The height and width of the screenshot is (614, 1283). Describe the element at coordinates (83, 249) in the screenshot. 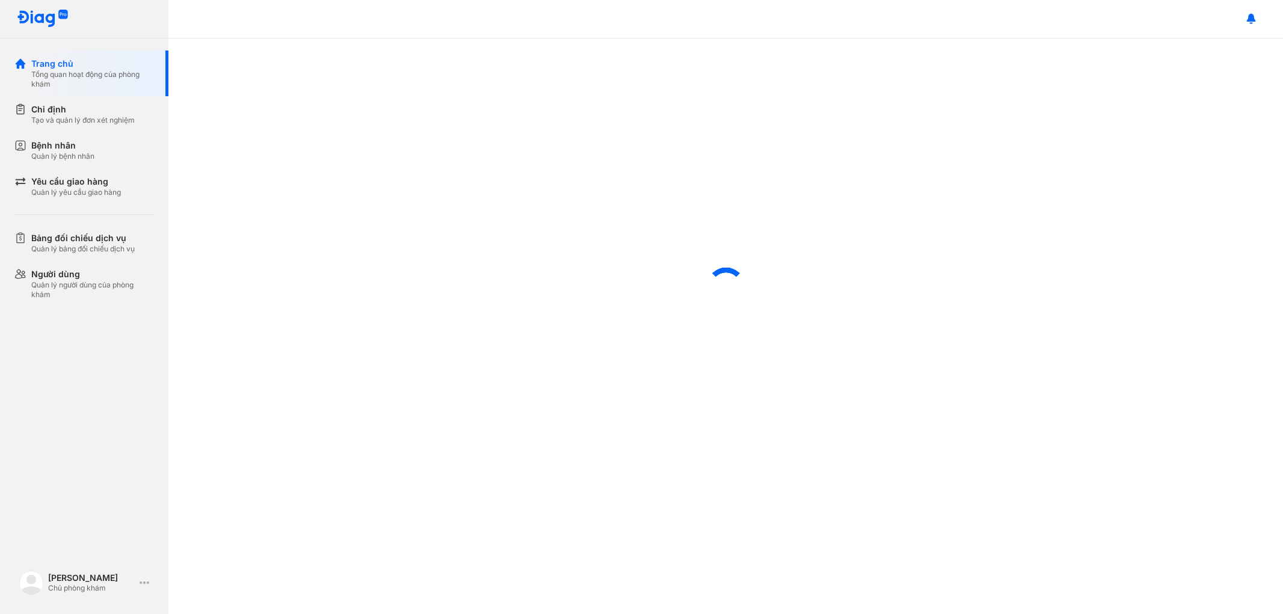

I see `div: Quản lý bảng đối chiếu dịch vụ` at that location.